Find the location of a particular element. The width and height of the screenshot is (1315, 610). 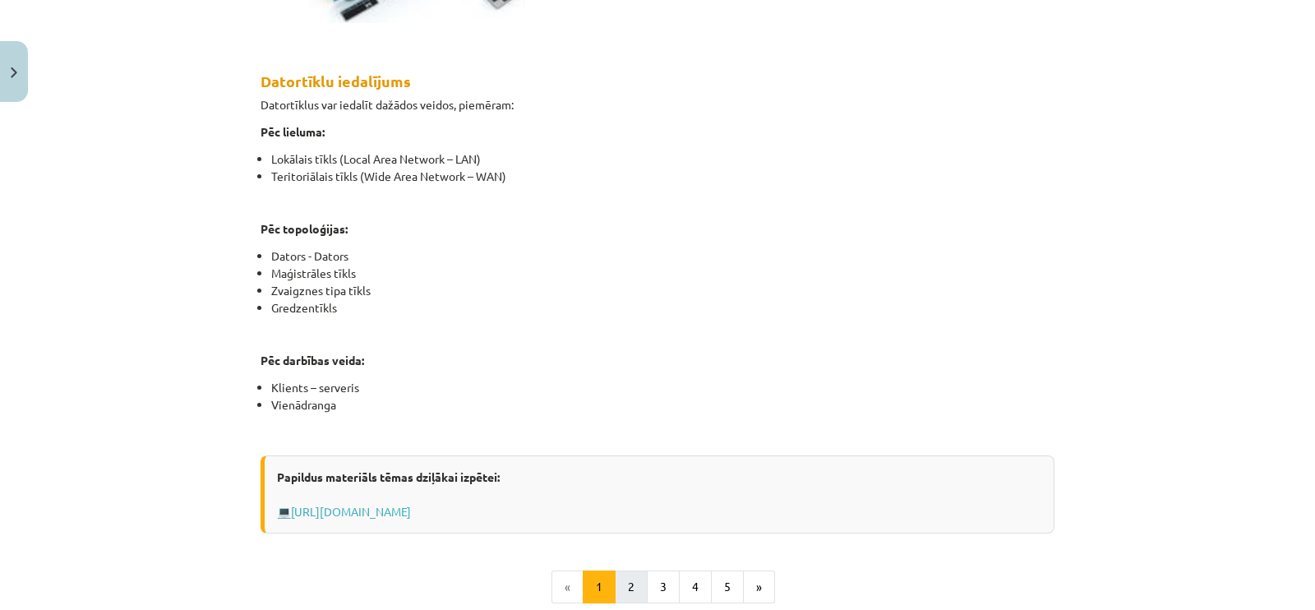

button: 2 is located at coordinates (631, 587).